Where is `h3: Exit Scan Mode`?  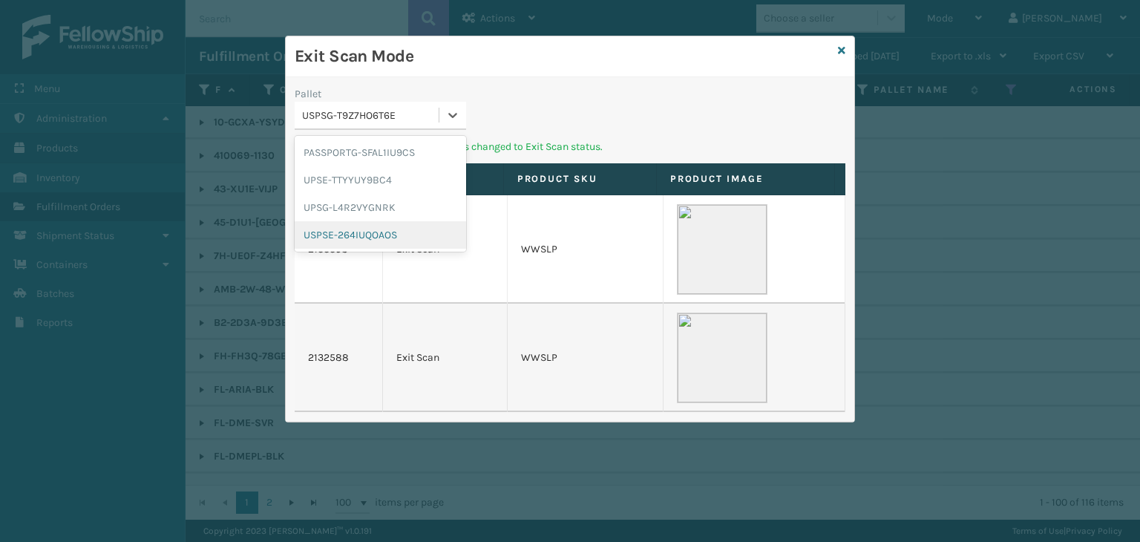 h3: Exit Scan Mode is located at coordinates (563, 56).